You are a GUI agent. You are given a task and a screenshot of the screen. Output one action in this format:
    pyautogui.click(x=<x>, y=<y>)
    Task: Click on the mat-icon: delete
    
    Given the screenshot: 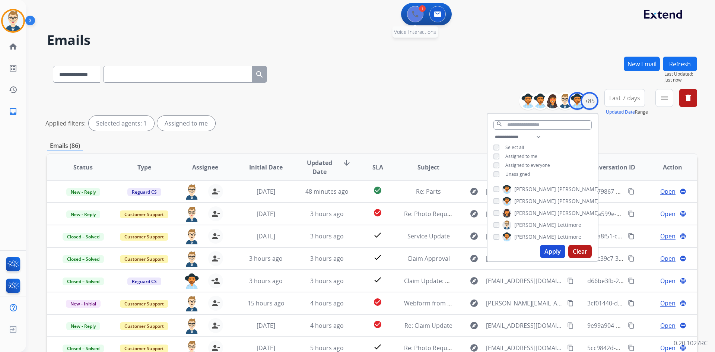 What is the action you would take?
    pyautogui.click(x=688, y=98)
    